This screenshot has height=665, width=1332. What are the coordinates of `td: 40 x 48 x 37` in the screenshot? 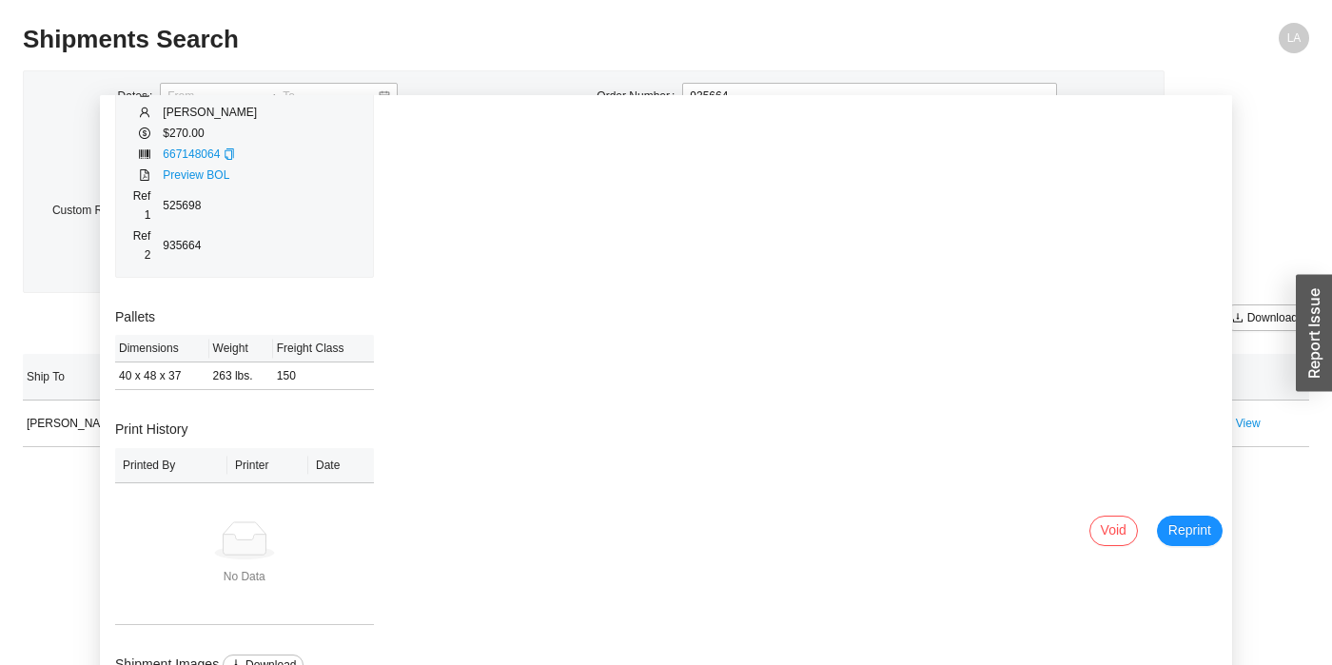 It's located at (162, 376).